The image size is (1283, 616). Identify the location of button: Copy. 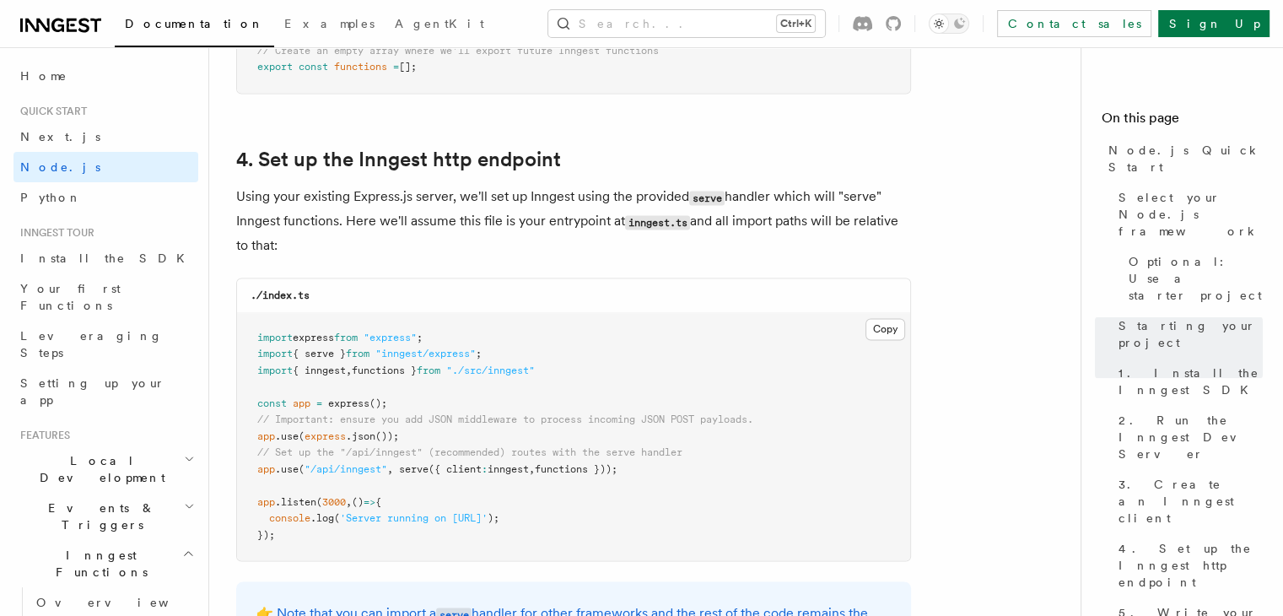
(885, 329).